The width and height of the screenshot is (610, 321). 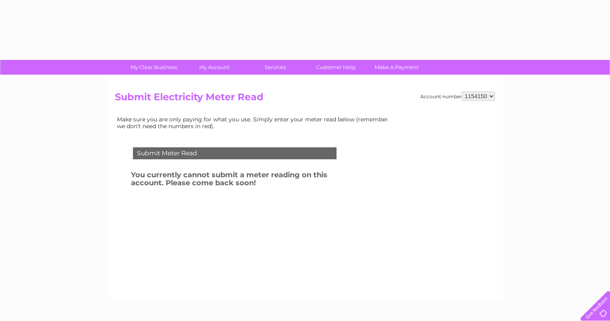 What do you see at coordinates (214, 67) in the screenshot?
I see `a: My Account` at bounding box center [214, 67].